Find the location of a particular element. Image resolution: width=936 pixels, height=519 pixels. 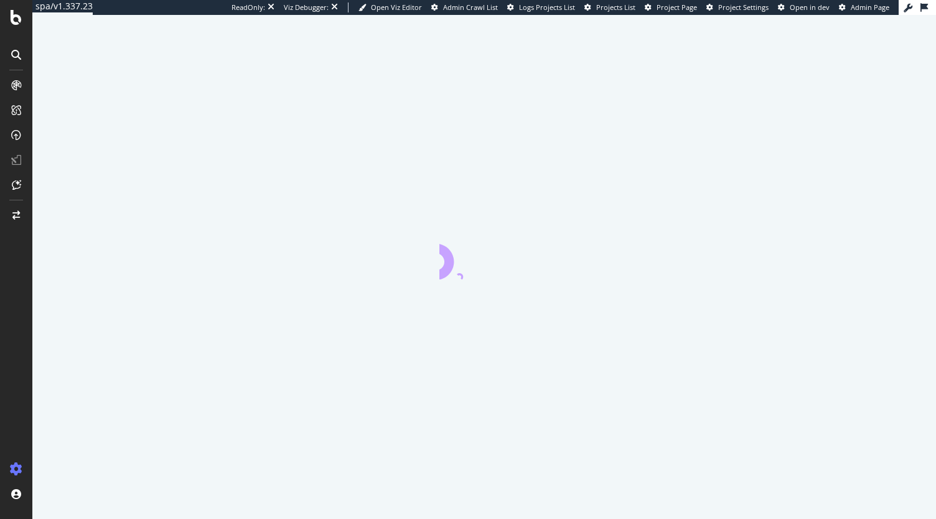

a: Project Page is located at coordinates (671, 7).